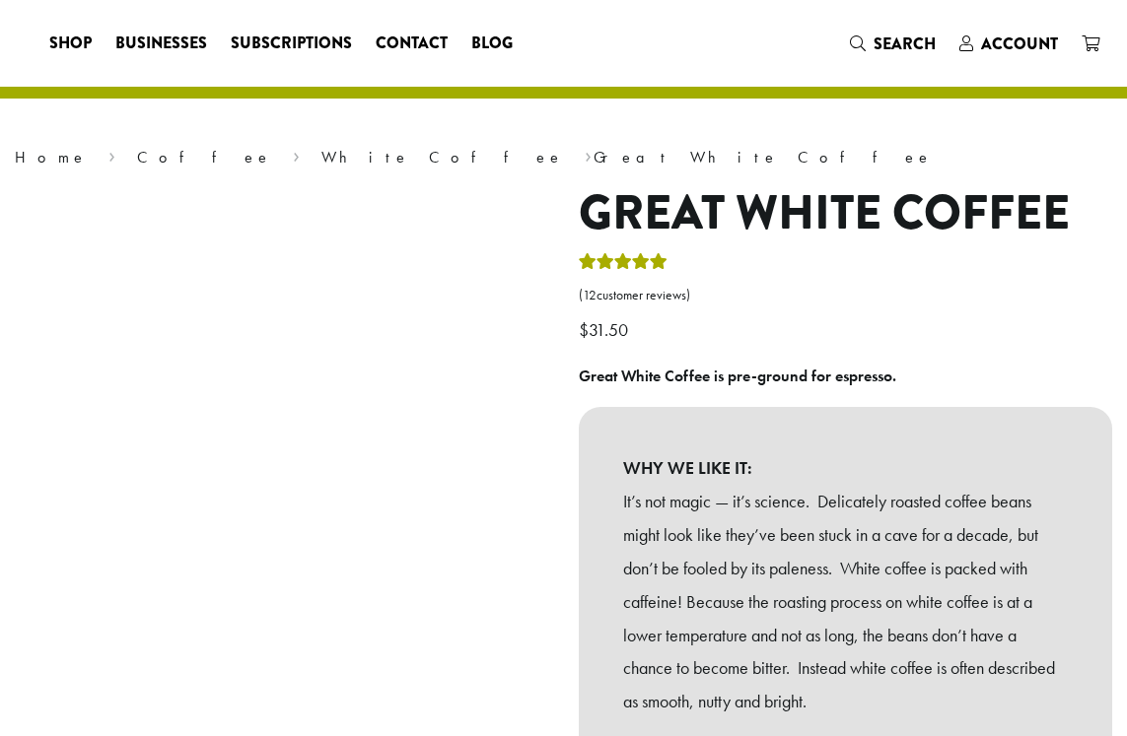 The height and width of the screenshot is (736, 1127). What do you see at coordinates (904, 43) in the screenshot?
I see `span: Search` at bounding box center [904, 43].